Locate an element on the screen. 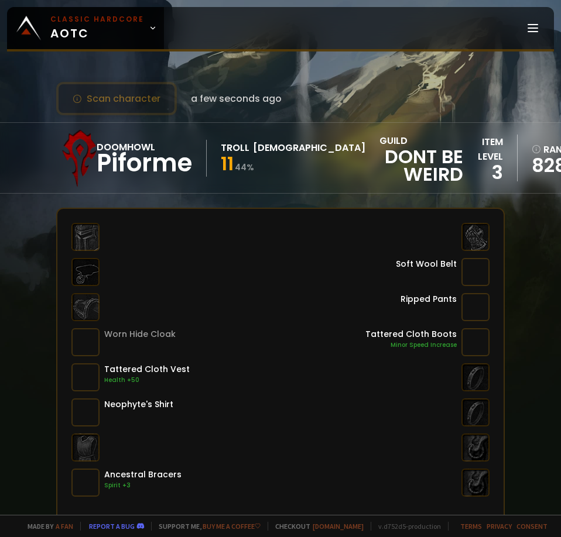 This screenshot has width=561, height=537. div: Soft Wool Belt is located at coordinates (426, 264).